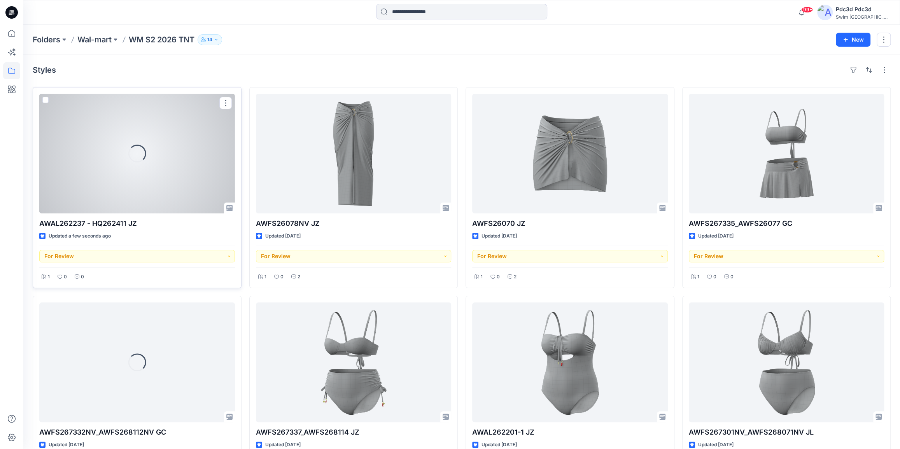 This screenshot has width=900, height=449. What do you see at coordinates (137, 224) in the screenshot?
I see `p: AWAL262237 - HQ262411 JZ` at bounding box center [137, 224].